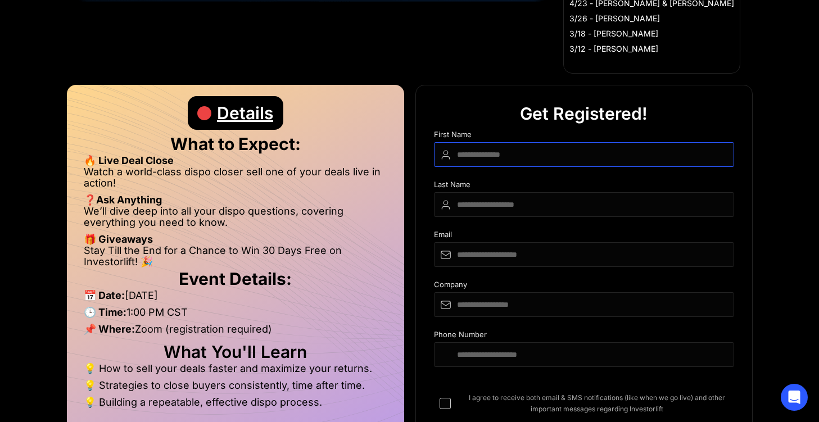 Image resolution: width=819 pixels, height=422 pixels. What do you see at coordinates (245, 113) in the screenshot?
I see `div: Details` at bounding box center [245, 113].